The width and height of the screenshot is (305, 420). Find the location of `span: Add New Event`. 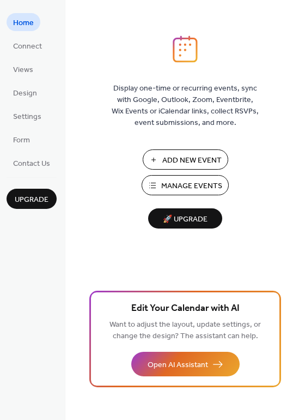

span: Add New Event is located at coordinates (192, 160).